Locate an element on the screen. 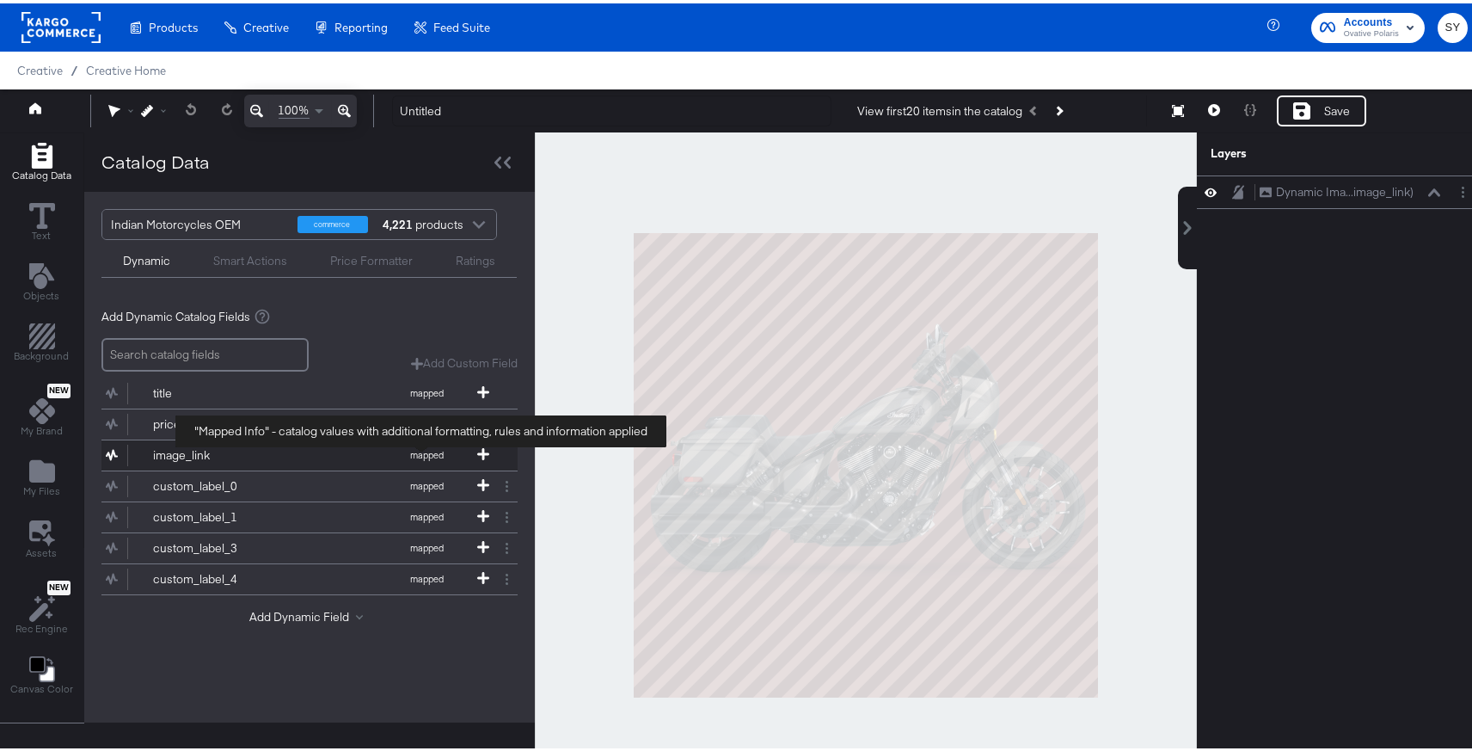 The height and width of the screenshot is (751, 1472). div: image_link is located at coordinates (215, 452).